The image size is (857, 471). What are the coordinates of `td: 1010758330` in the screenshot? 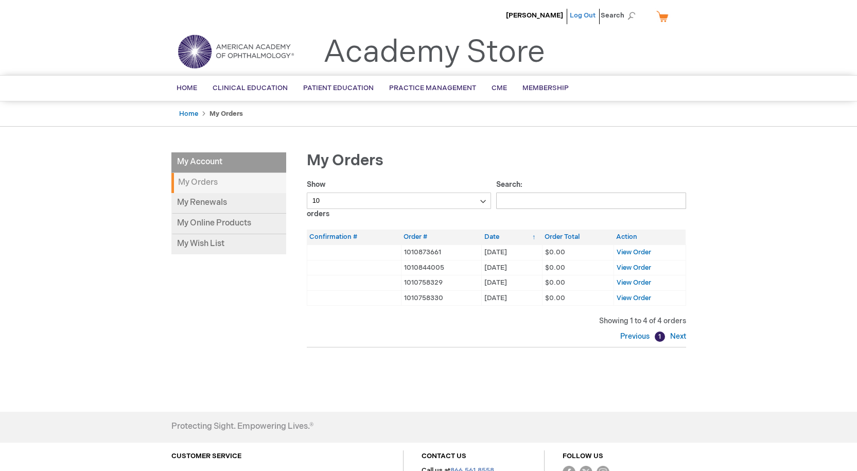 It's located at (441, 298).